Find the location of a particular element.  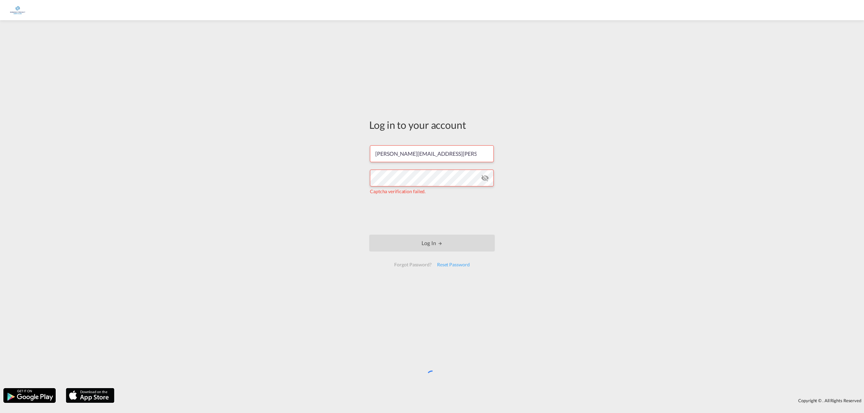

button: LOGIN is located at coordinates (432, 243).